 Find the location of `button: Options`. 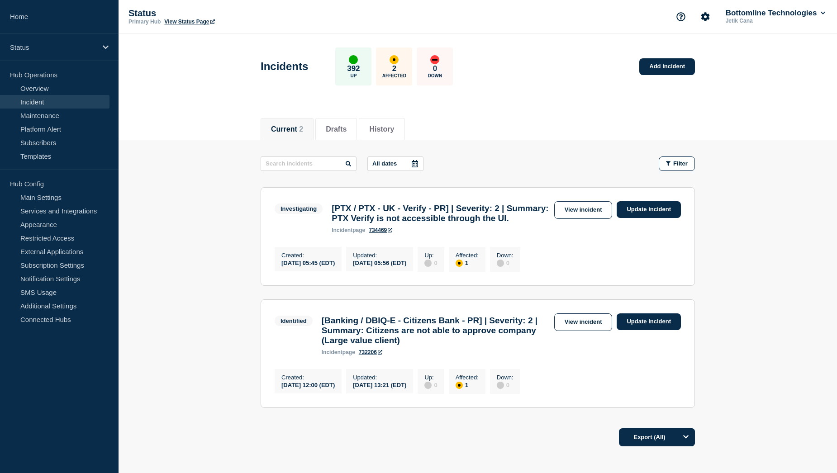

button: Options is located at coordinates (686, 437).